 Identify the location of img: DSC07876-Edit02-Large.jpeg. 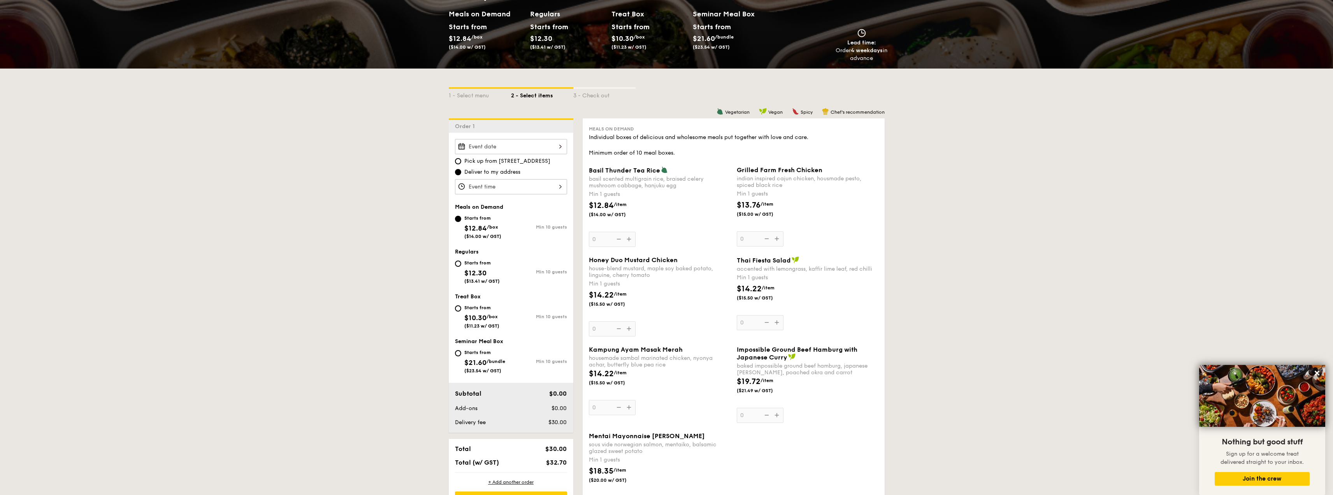
(1263, 396).